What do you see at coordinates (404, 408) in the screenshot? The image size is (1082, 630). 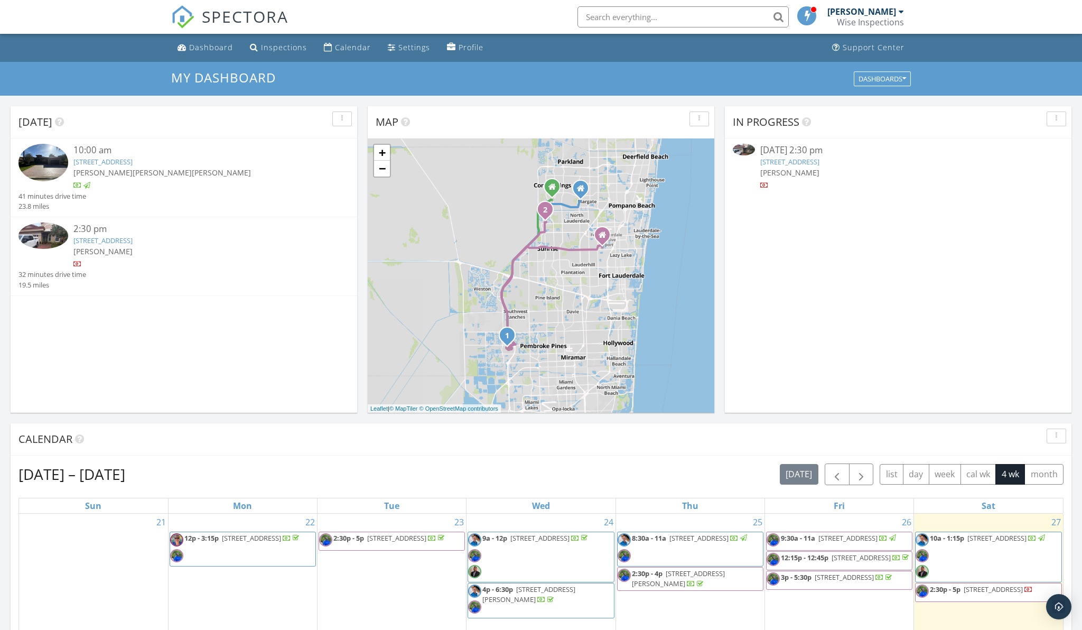 I see `a: © MapTiler` at bounding box center [404, 408].